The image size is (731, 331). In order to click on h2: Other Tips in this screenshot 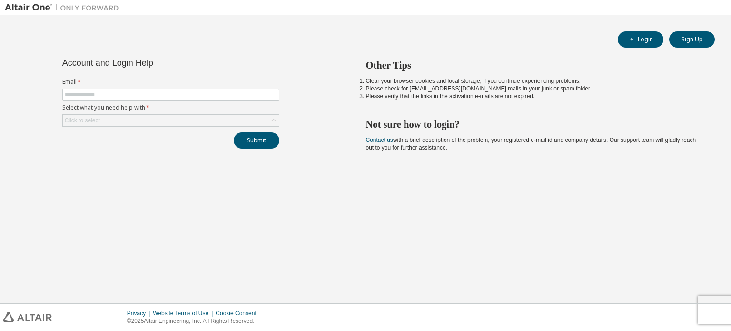, I will do `click(532, 65)`.